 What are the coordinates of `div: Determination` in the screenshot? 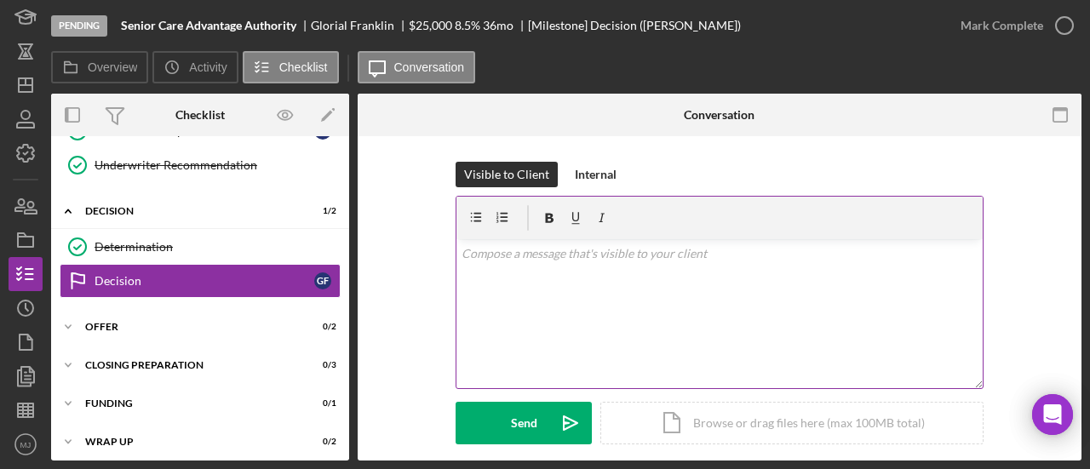 It's located at (217, 247).